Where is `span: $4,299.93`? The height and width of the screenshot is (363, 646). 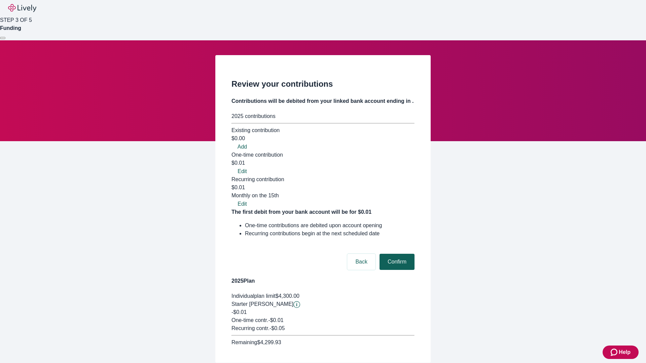
span: $4,299.93 is located at coordinates (269, 342).